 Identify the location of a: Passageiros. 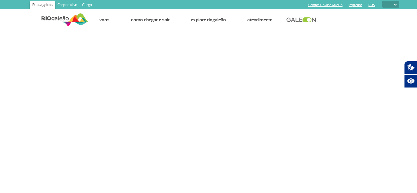
(42, 6).